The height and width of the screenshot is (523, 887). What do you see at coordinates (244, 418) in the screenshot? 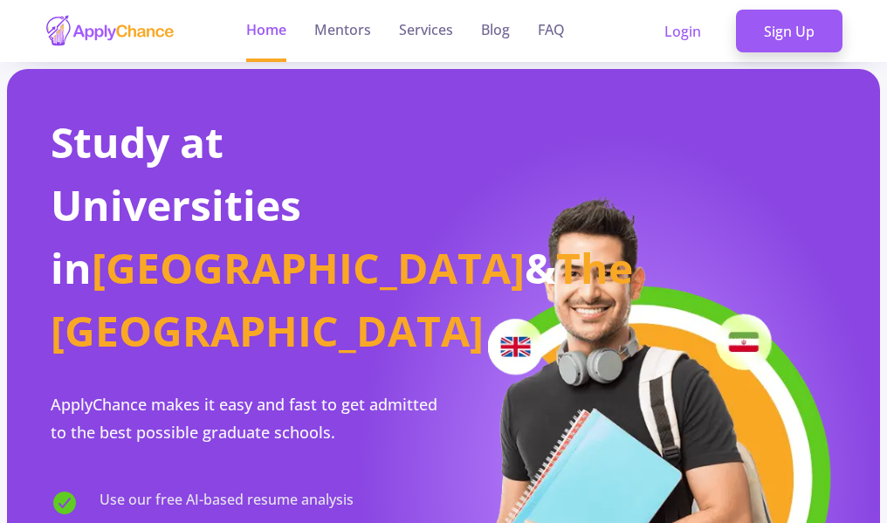
I see `span: ApplyChance makes it easy and fast to get admitted to the best possible graduate schools.` at bounding box center [244, 418].